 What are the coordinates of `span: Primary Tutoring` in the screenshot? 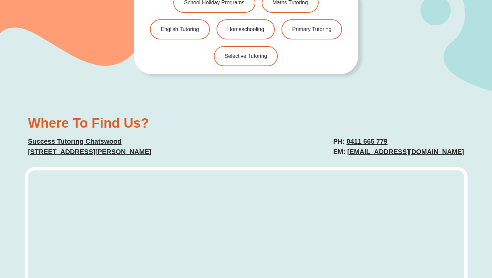 It's located at (311, 29).